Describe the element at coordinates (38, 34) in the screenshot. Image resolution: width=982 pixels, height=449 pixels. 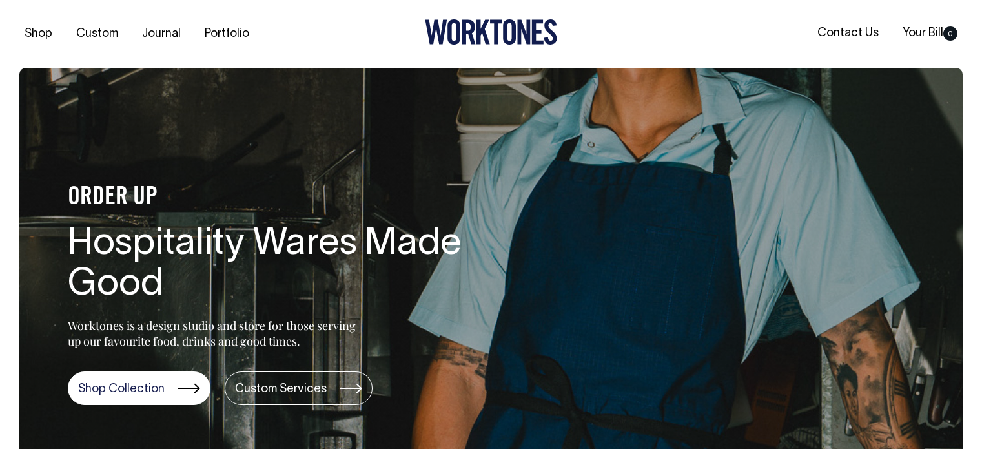
I see `a: Shop` at that location.